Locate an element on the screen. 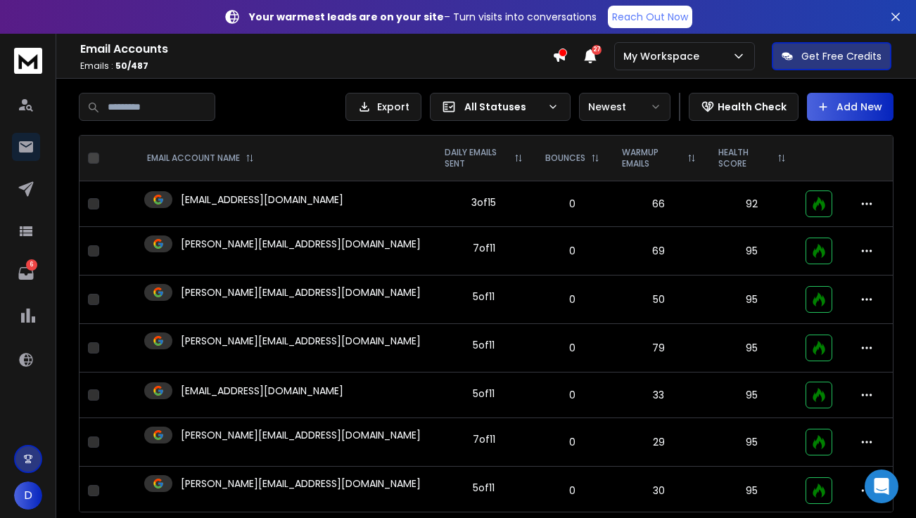 Image resolution: width=916 pixels, height=518 pixels. p: Emails : is located at coordinates (316, 66).